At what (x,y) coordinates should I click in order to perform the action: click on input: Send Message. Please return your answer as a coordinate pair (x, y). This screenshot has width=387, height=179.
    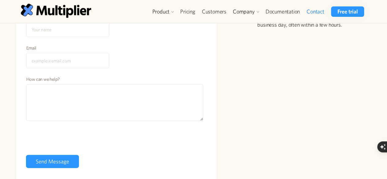
    Looking at the image, I should click on (52, 161).